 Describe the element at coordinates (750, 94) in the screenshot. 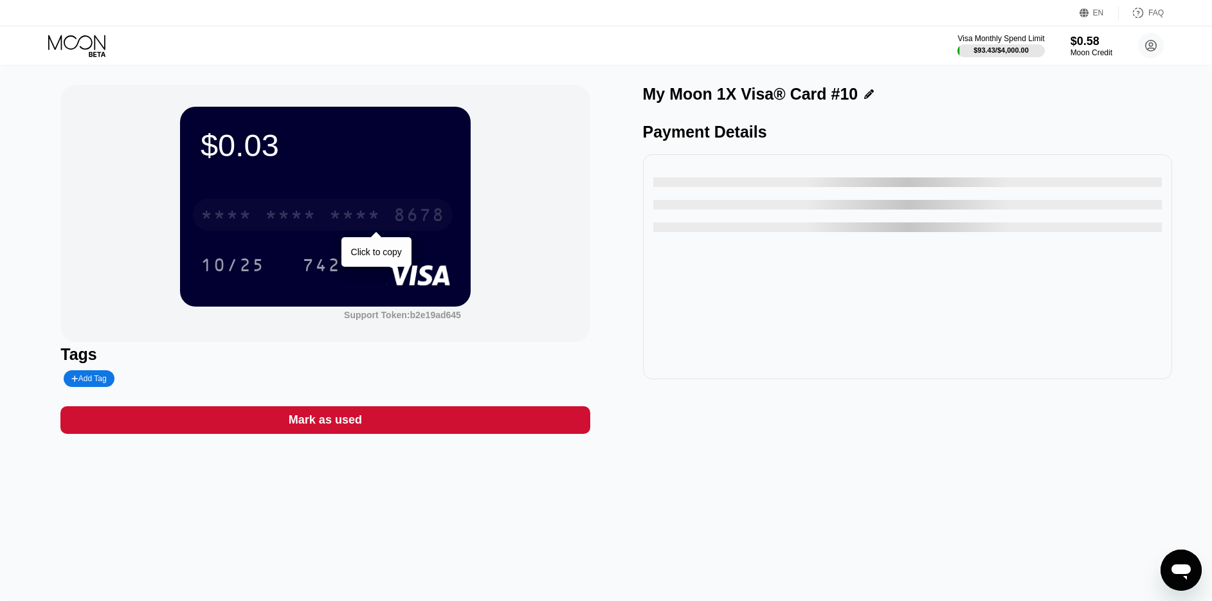

I see `div: My Moon 1X Visa® Card #10` at that location.